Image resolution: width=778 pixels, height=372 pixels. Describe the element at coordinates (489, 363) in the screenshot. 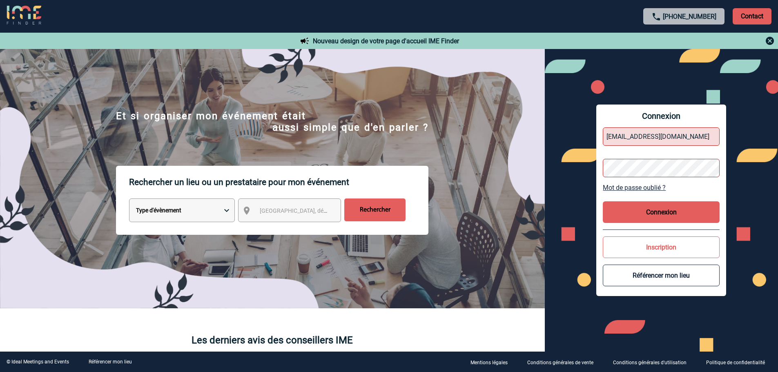

I see `p: Mentions légales` at that location.